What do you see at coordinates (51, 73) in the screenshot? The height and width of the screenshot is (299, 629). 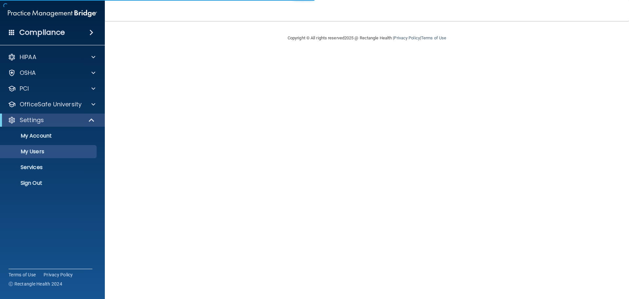 I see `a: OSHA` at bounding box center [51, 73].